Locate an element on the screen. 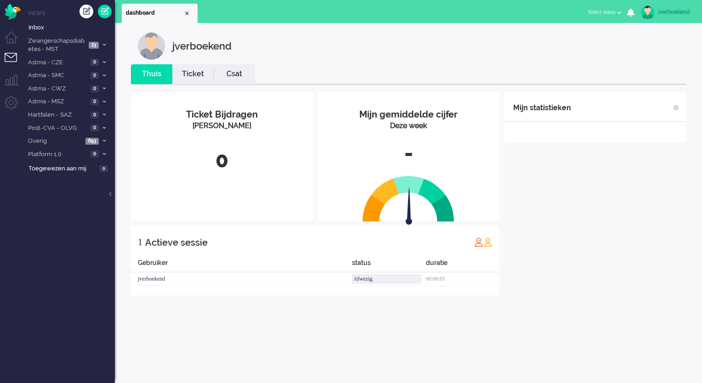 The width and height of the screenshot is (702, 383). div: Ticket Bijdragen is located at coordinates (222, 114).